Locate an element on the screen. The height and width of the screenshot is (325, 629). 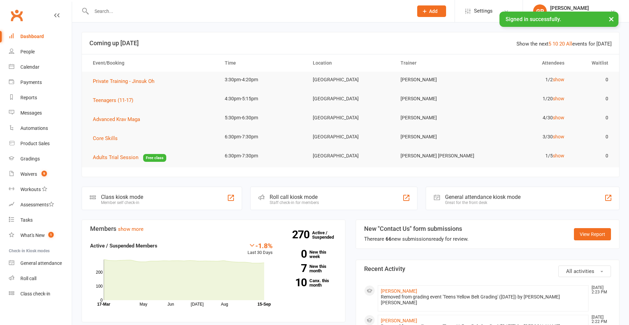
div: Automations is located at coordinates (34, 128).